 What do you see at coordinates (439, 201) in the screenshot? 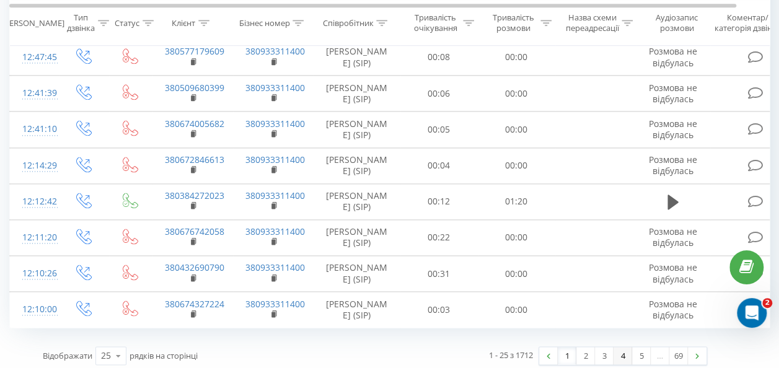
I see `td: 00:12` at bounding box center [439, 201].